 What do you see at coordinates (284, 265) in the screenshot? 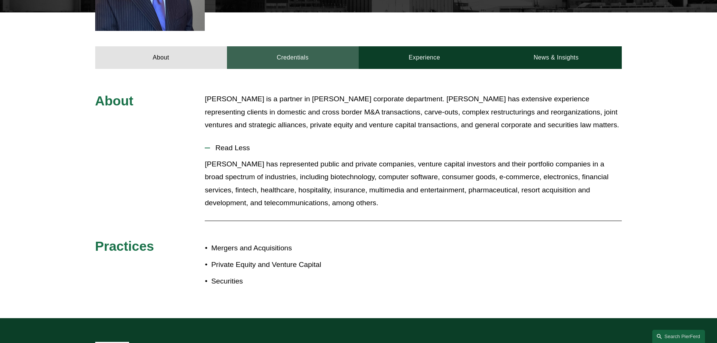
I see `p: Private Equity and Venture Capital` at bounding box center [284, 265].